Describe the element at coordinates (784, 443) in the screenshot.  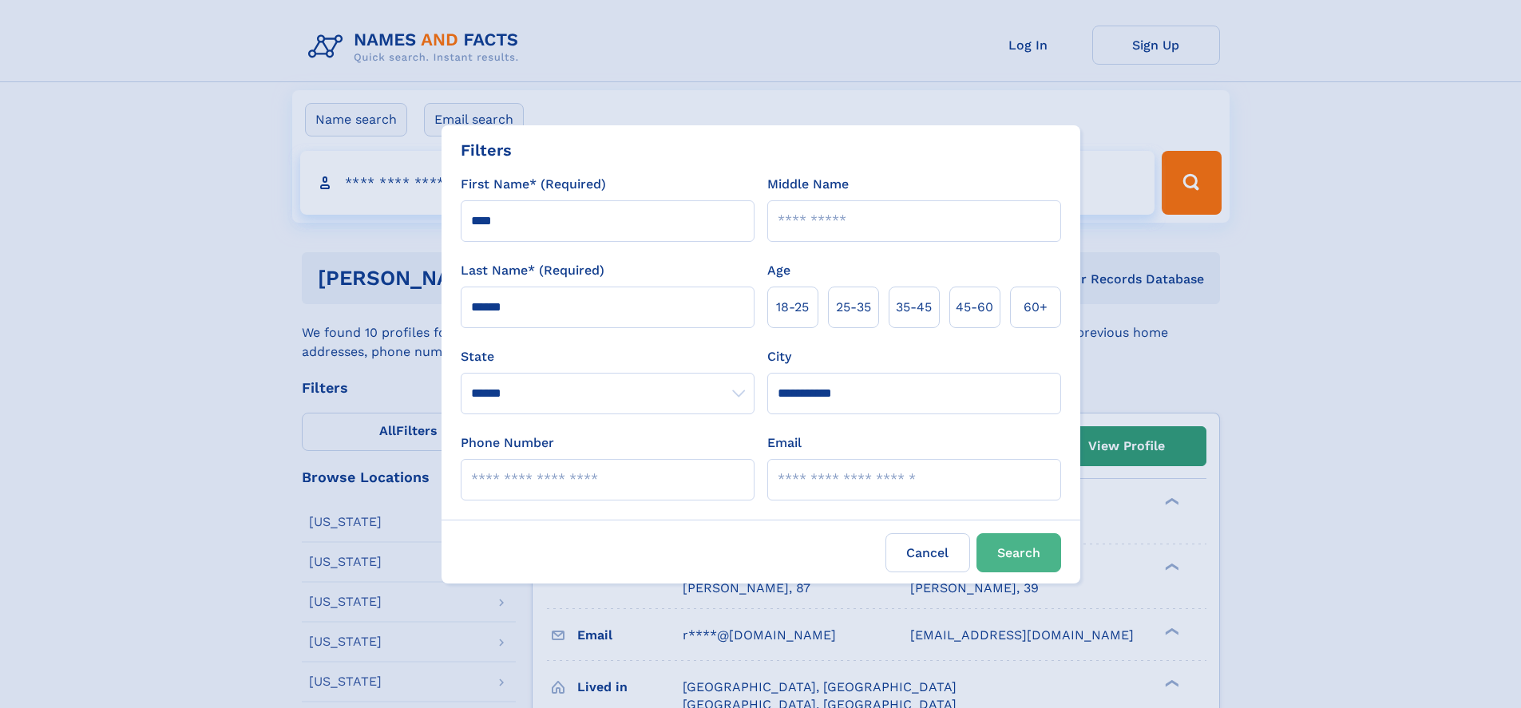
I see `label: Email` at that location.